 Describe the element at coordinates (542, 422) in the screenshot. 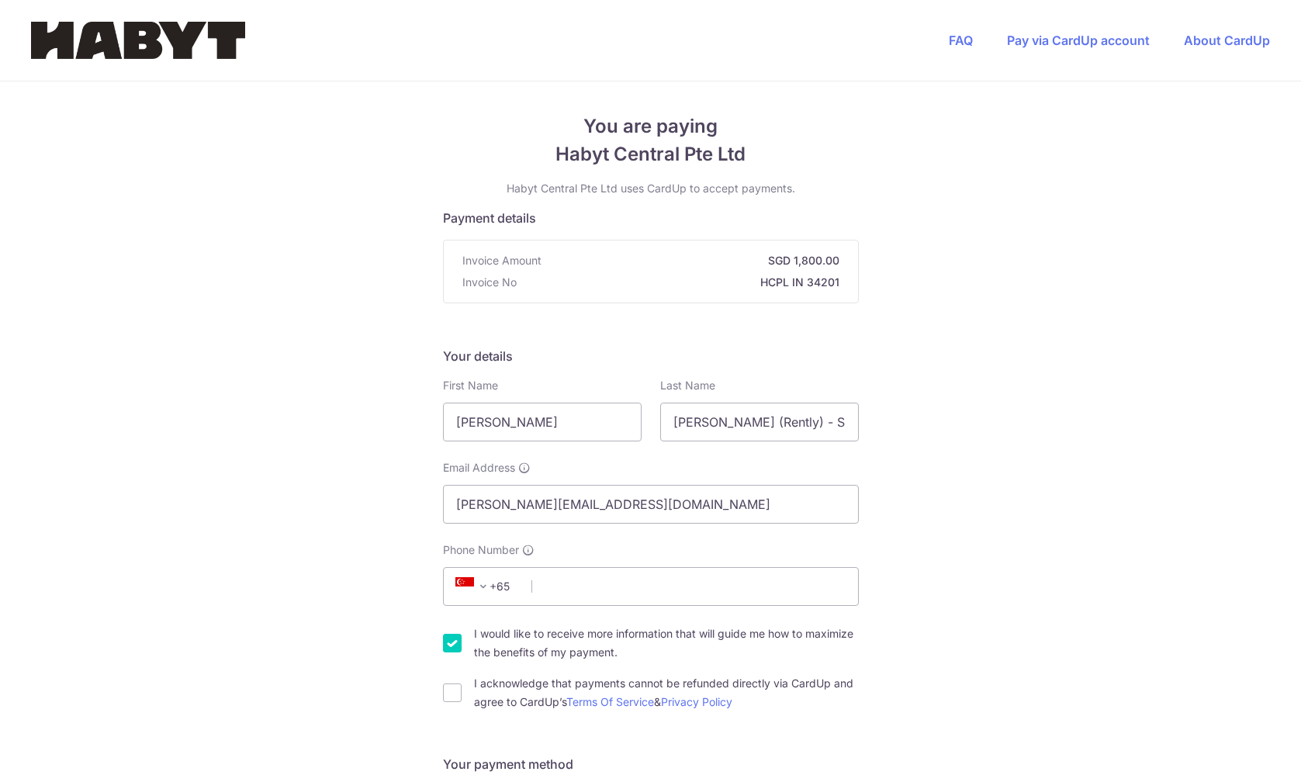

I see `input: First name` at that location.